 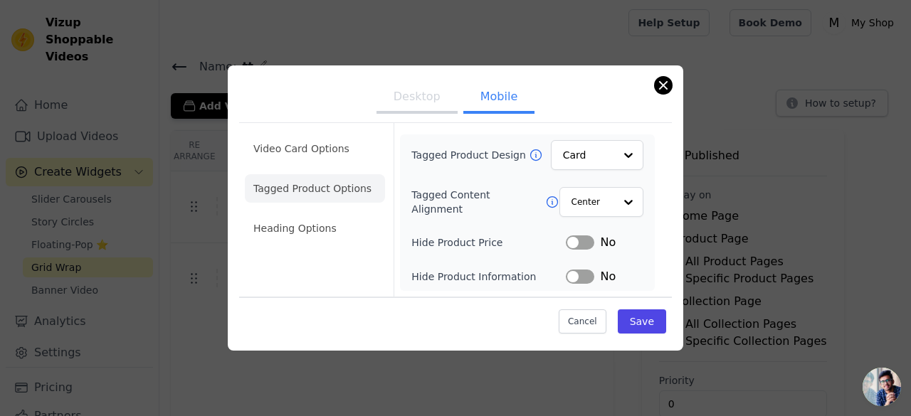 What do you see at coordinates (477, 202) in the screenshot?
I see `label: Tagged Content Alignment` at bounding box center [477, 202].